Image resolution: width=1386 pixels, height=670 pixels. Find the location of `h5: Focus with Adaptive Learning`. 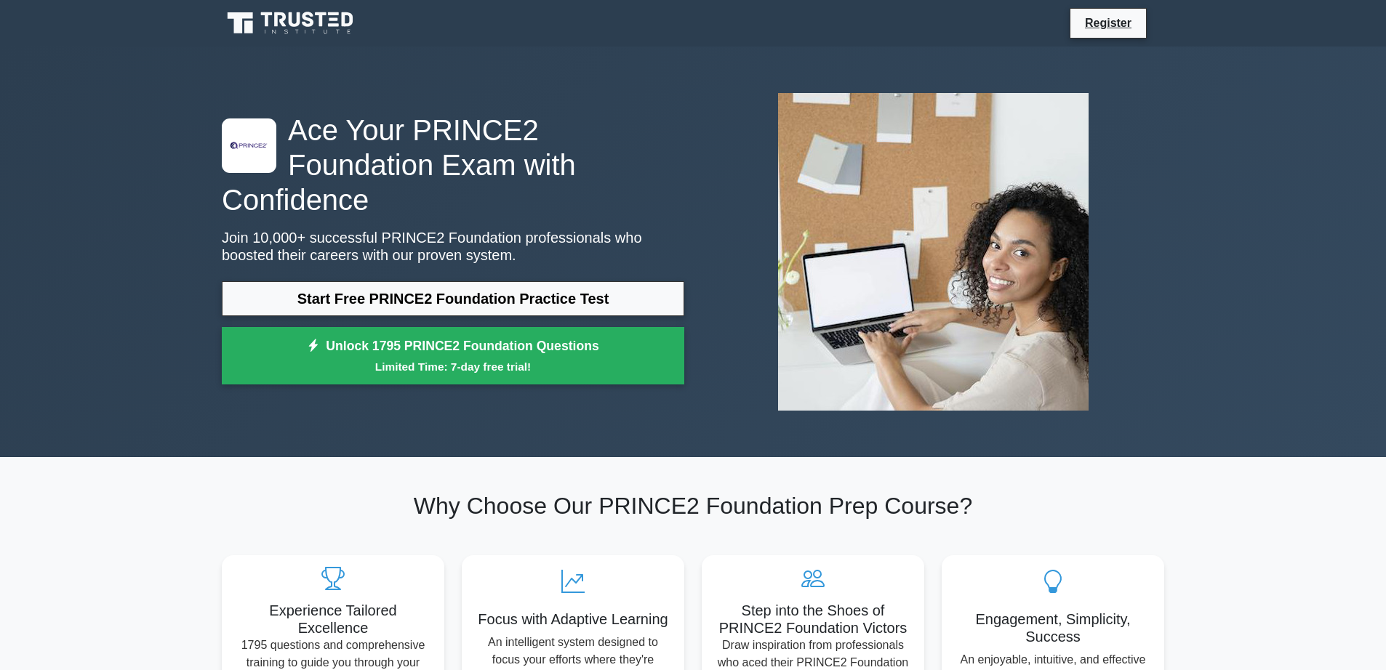

h5: Focus with Adaptive Learning is located at coordinates (573, 620).